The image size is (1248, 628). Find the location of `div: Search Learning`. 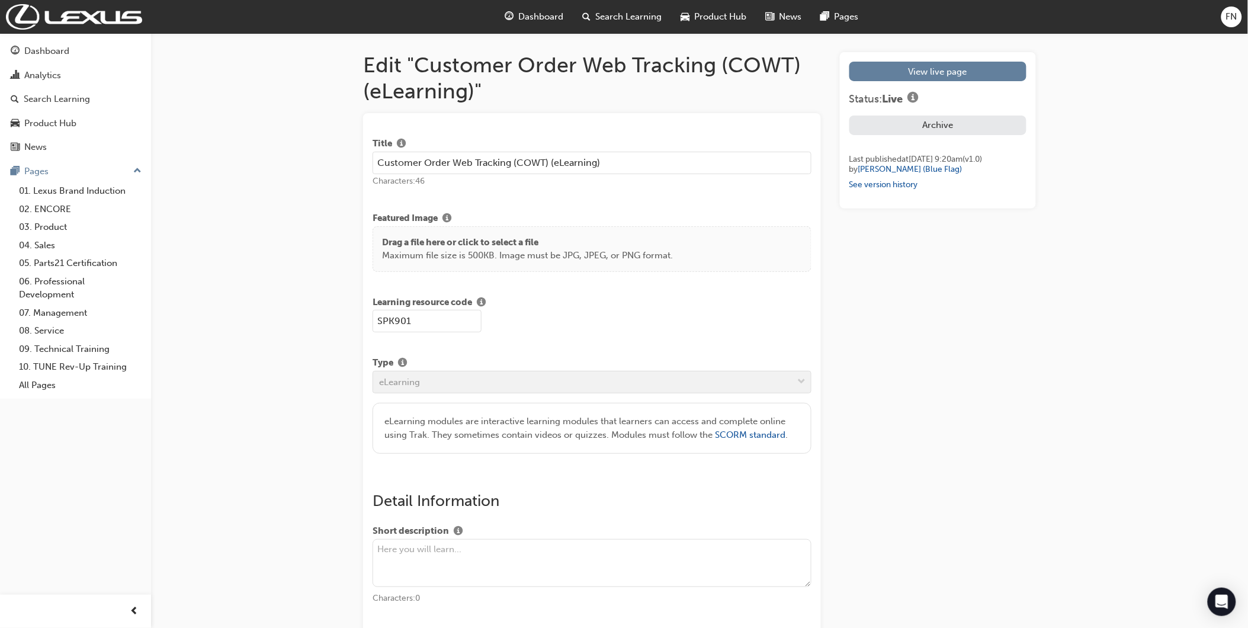

div: Search Learning is located at coordinates (57, 99).